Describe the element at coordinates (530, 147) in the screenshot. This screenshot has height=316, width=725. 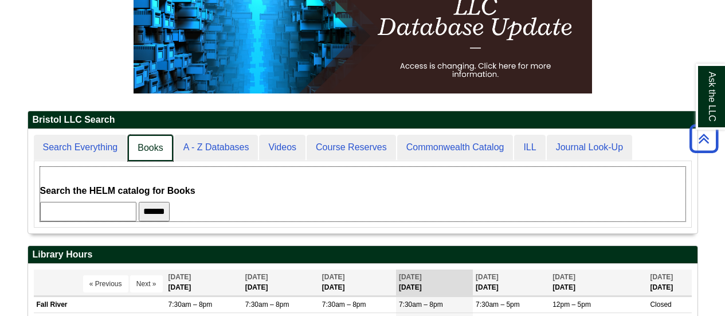
I see `a: ILL` at that location.